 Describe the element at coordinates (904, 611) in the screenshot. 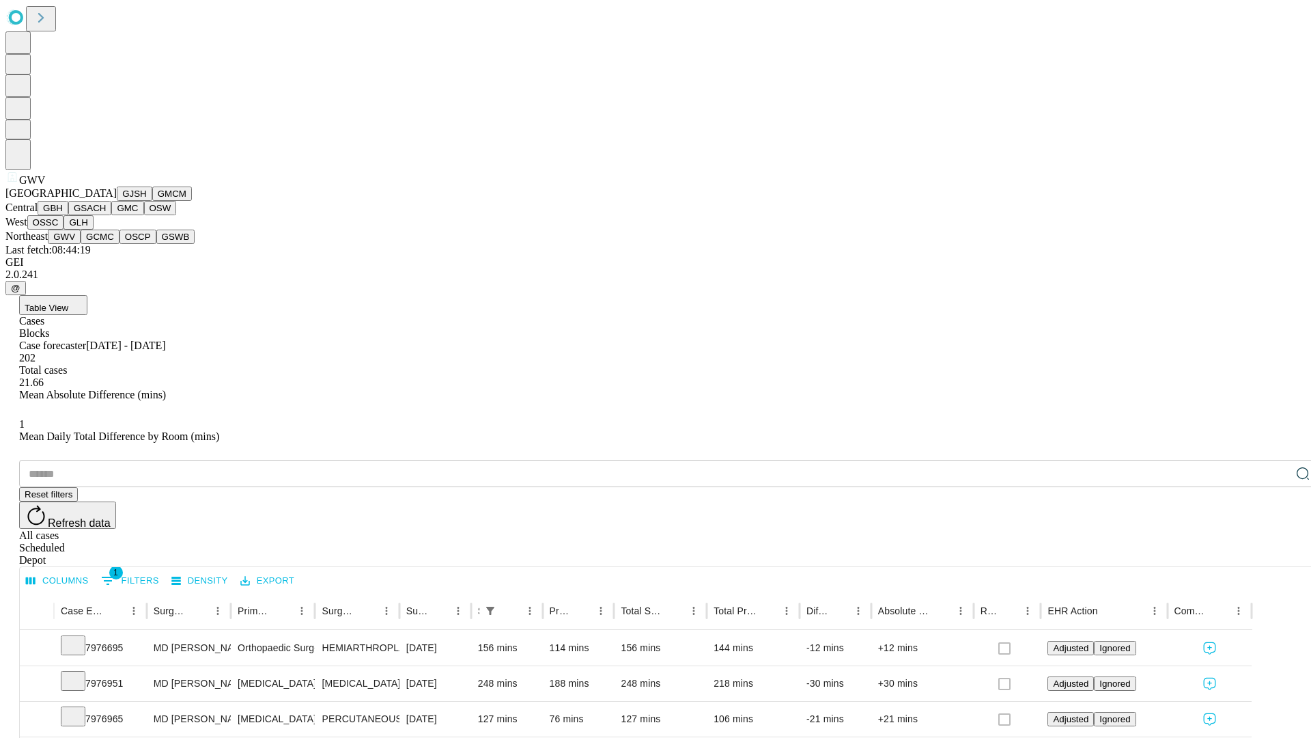

I see `div: Absolute Difference` at that location.